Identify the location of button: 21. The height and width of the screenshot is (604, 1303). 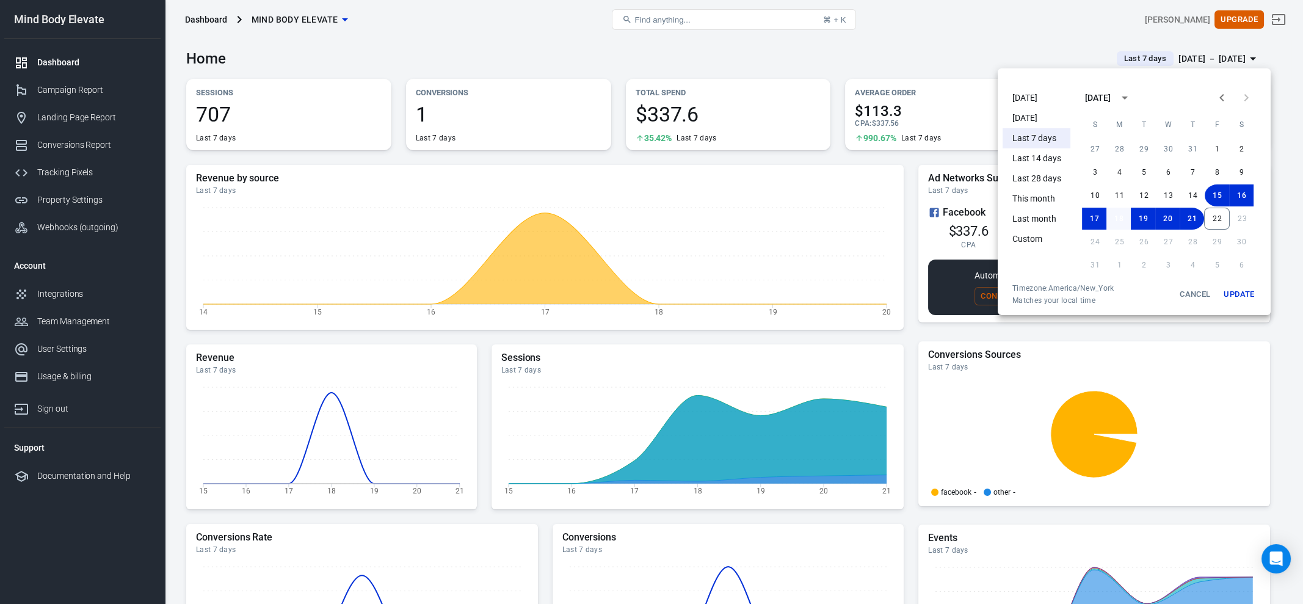
(1192, 219).